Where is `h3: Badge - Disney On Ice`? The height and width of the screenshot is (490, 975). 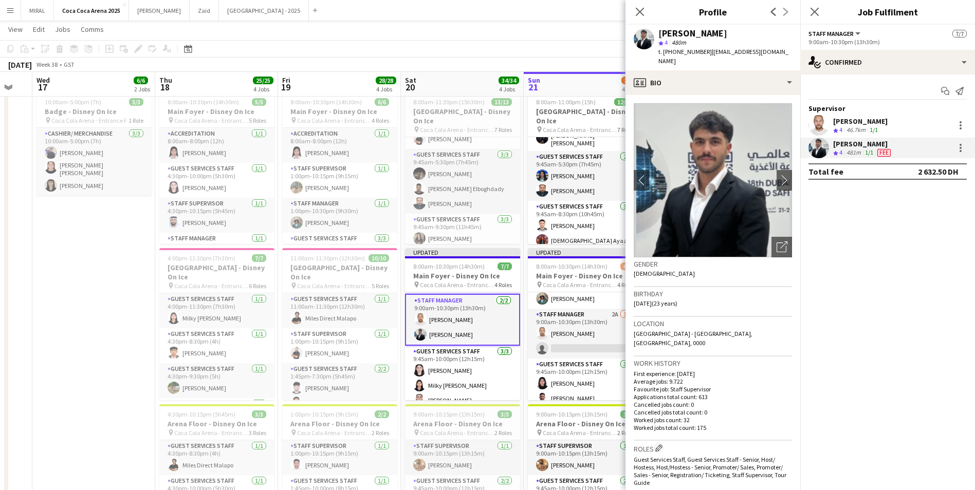
h3: Badge - Disney On Ice is located at coordinates (94, 112).